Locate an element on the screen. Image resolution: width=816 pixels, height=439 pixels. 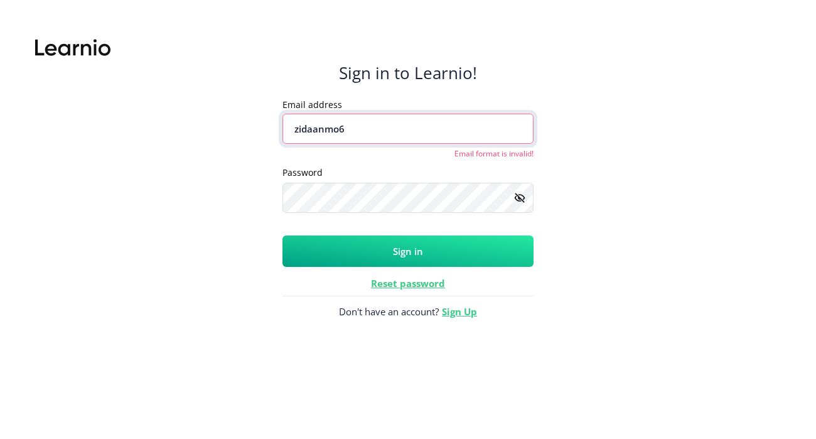
p: Email format is invalid! is located at coordinates (408, 154).